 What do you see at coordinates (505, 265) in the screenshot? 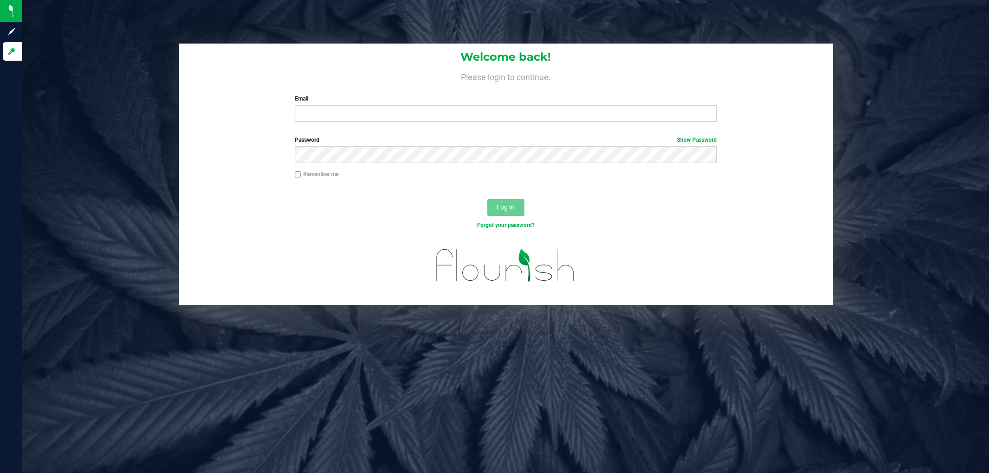
I see `img: flourish_logo.svg` at bounding box center [505, 265].